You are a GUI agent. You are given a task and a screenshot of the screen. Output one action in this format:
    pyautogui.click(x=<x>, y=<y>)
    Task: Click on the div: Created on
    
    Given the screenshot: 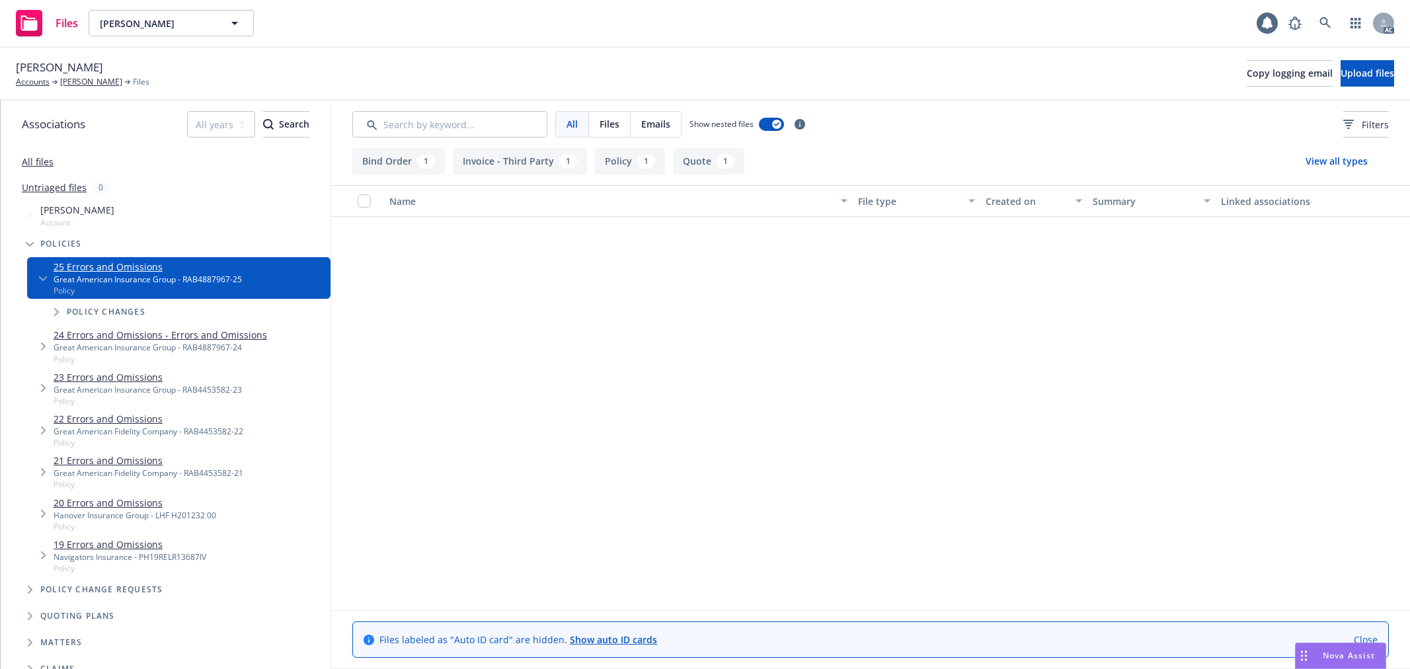 What is the action you would take?
    pyautogui.click(x=1026, y=201)
    